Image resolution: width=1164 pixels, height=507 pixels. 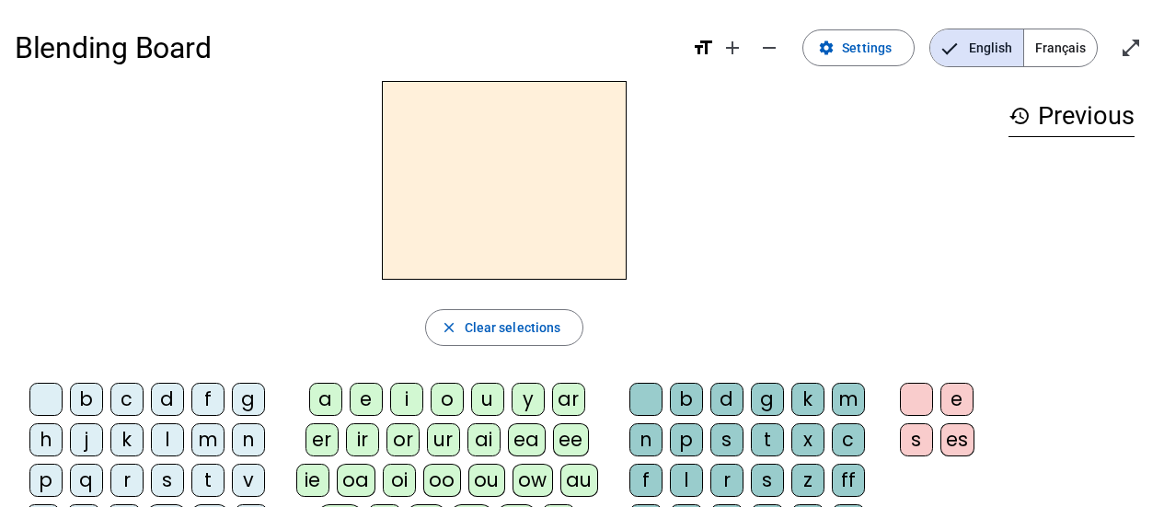 I want to click on mat-icon: close, so click(x=449, y=327).